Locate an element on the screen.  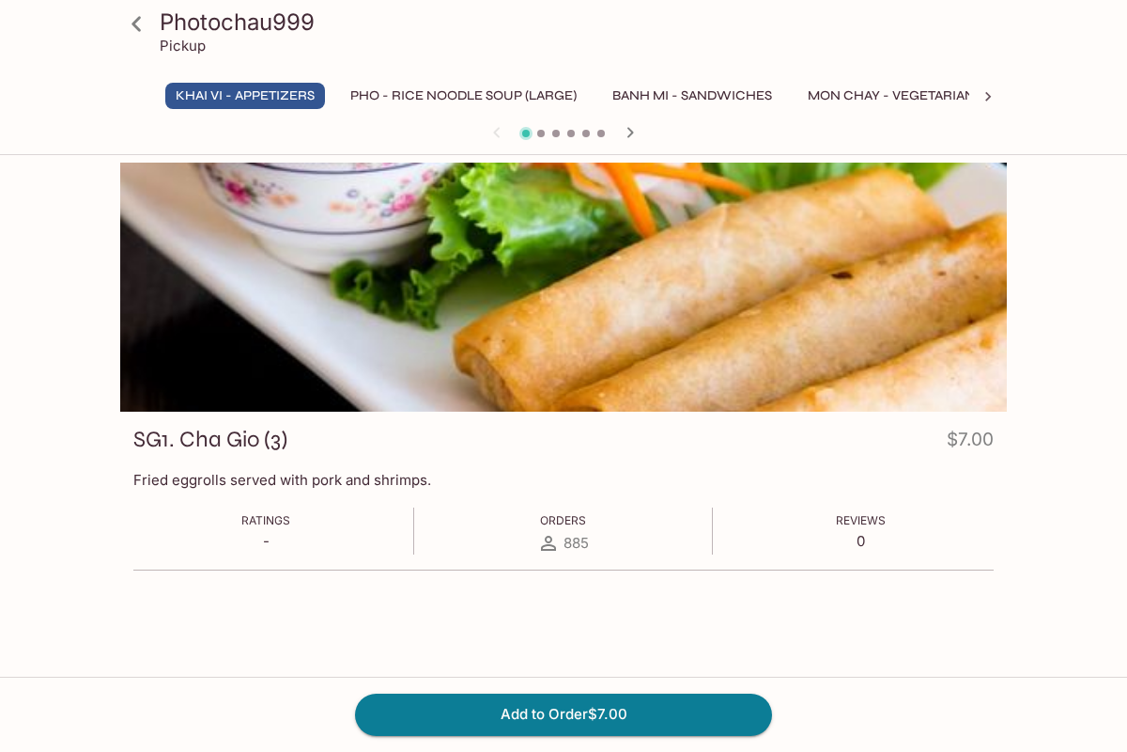
h4: $7.00 is located at coordinates (970, 442).